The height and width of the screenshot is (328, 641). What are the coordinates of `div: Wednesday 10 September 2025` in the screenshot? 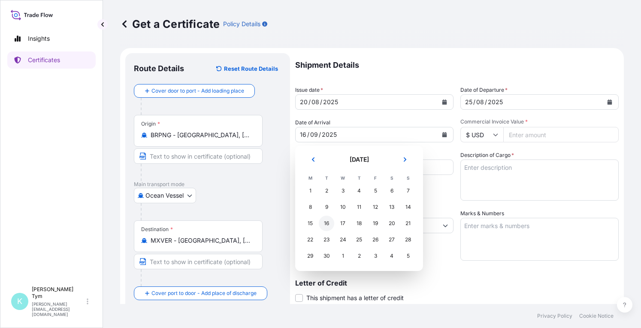 It's located at (343, 207).